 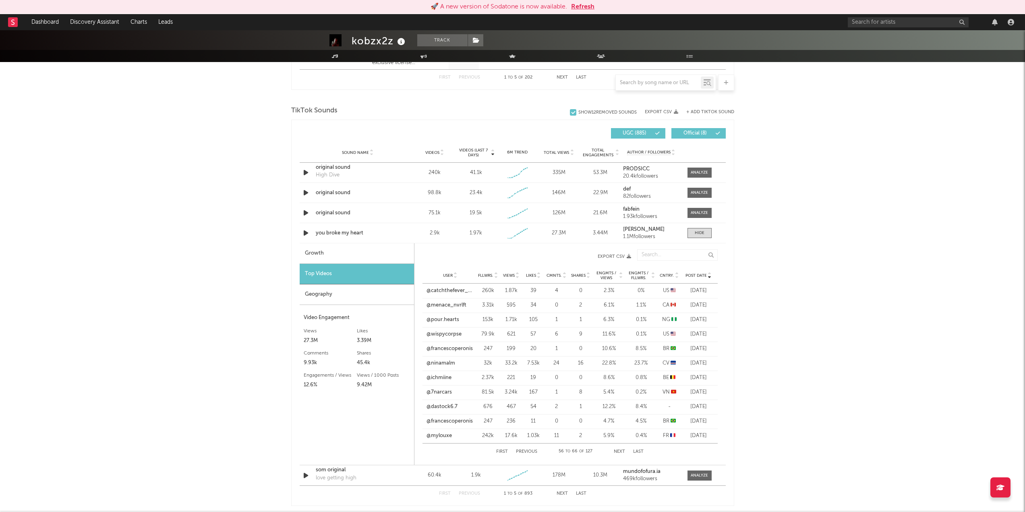 What do you see at coordinates (435, 475) in the screenshot?
I see `div: 60.4k` at bounding box center [435, 475].